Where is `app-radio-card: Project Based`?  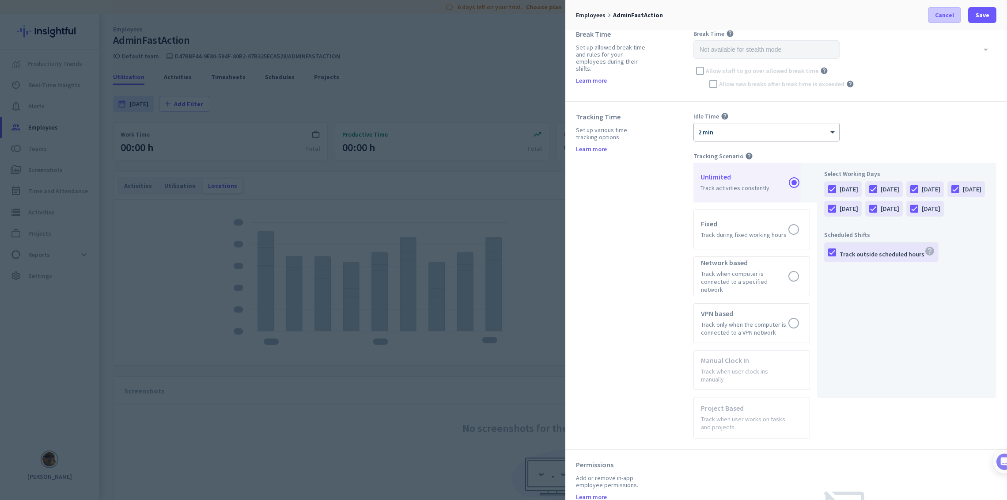
app-radio-card: Project Based is located at coordinates (752, 417).